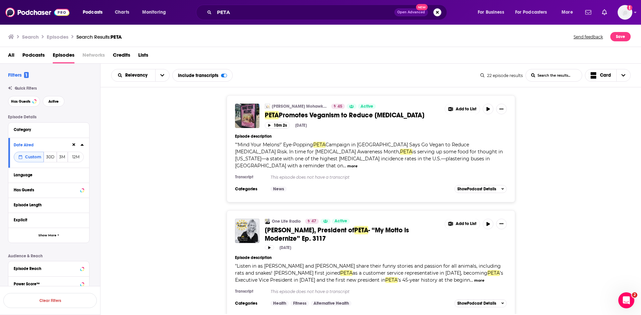 This screenshot has width=641, height=315. I want to click on p: Episode Details, so click(49, 117).